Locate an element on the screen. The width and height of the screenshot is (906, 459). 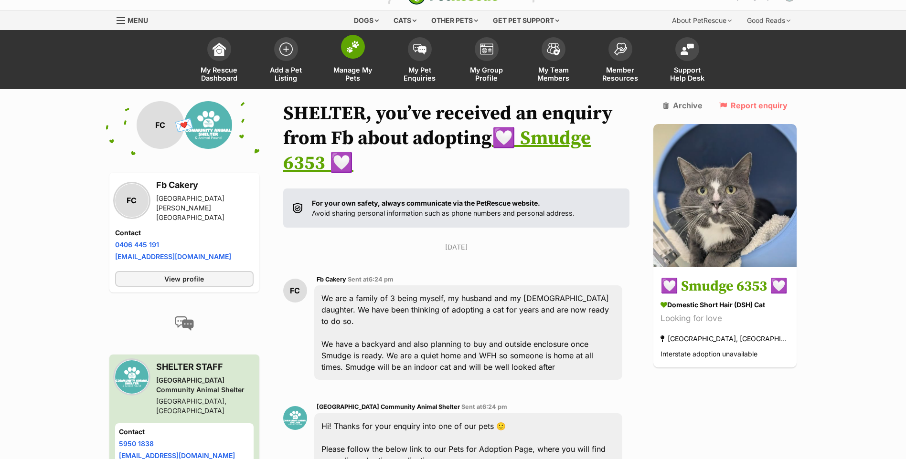
div: Looking for love is located at coordinates (725, 319).